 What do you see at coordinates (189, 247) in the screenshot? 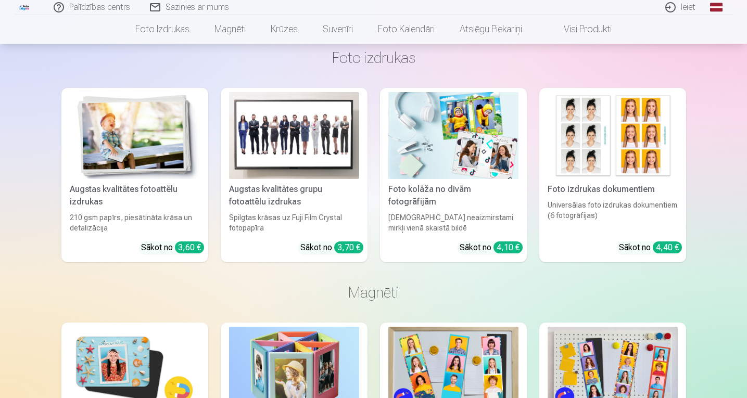
I see `div: 3,60 €` at bounding box center [189, 247].